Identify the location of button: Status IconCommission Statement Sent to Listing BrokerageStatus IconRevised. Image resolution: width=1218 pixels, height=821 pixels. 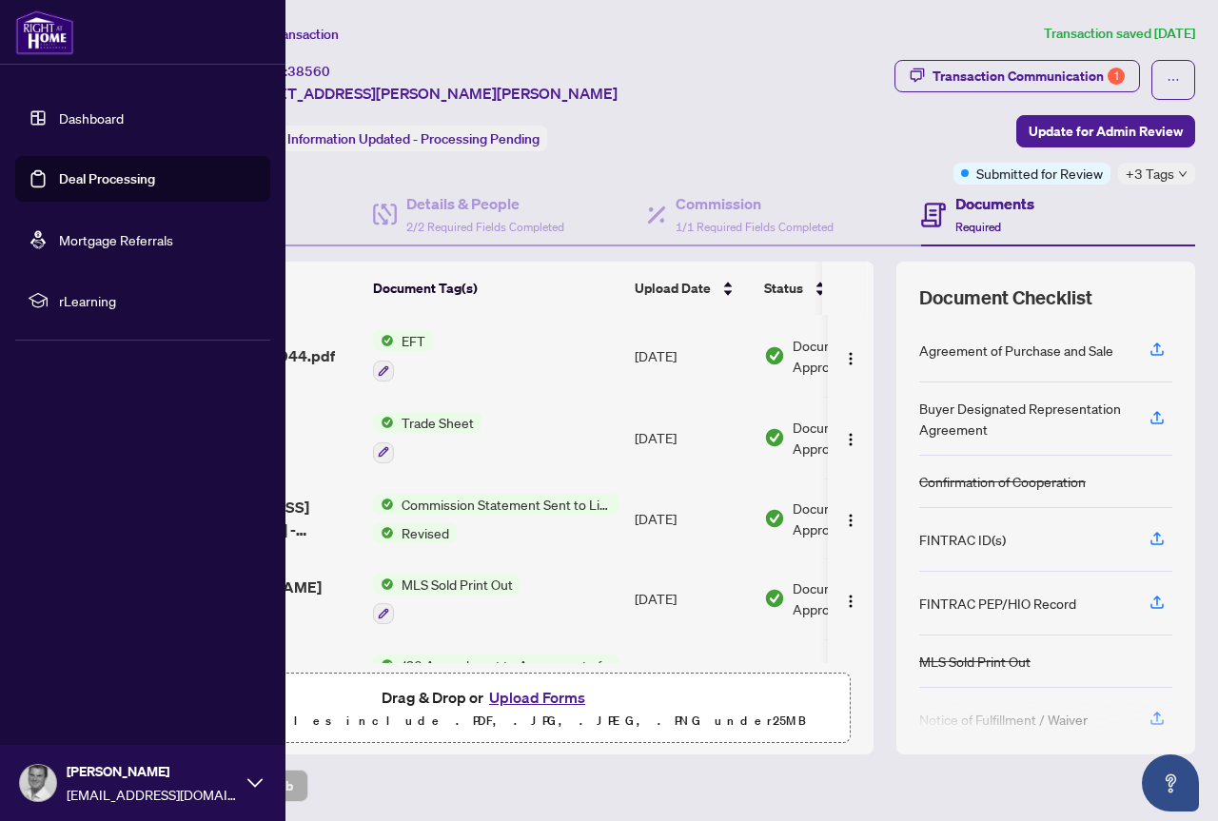
(496, 519).